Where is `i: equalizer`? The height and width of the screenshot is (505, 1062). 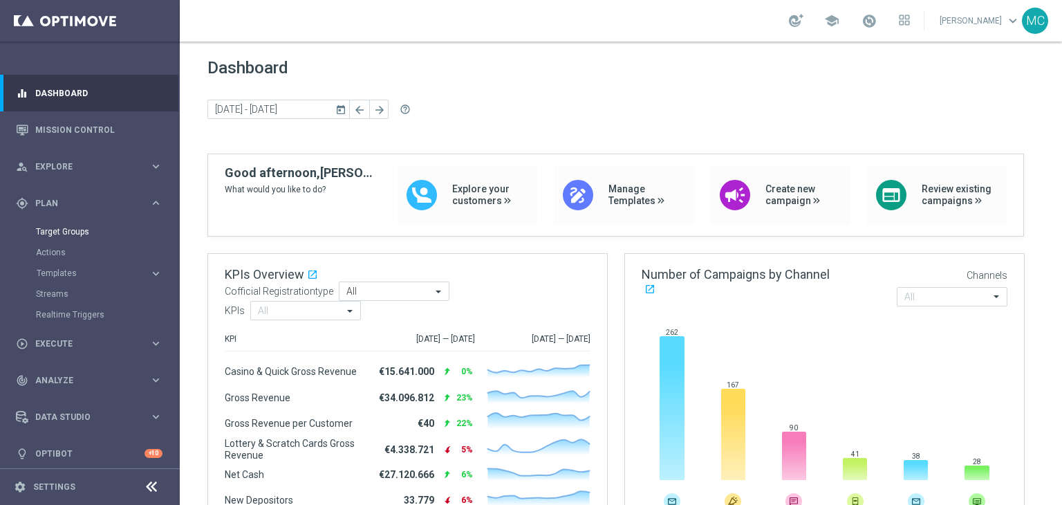 i: equalizer is located at coordinates (22, 93).